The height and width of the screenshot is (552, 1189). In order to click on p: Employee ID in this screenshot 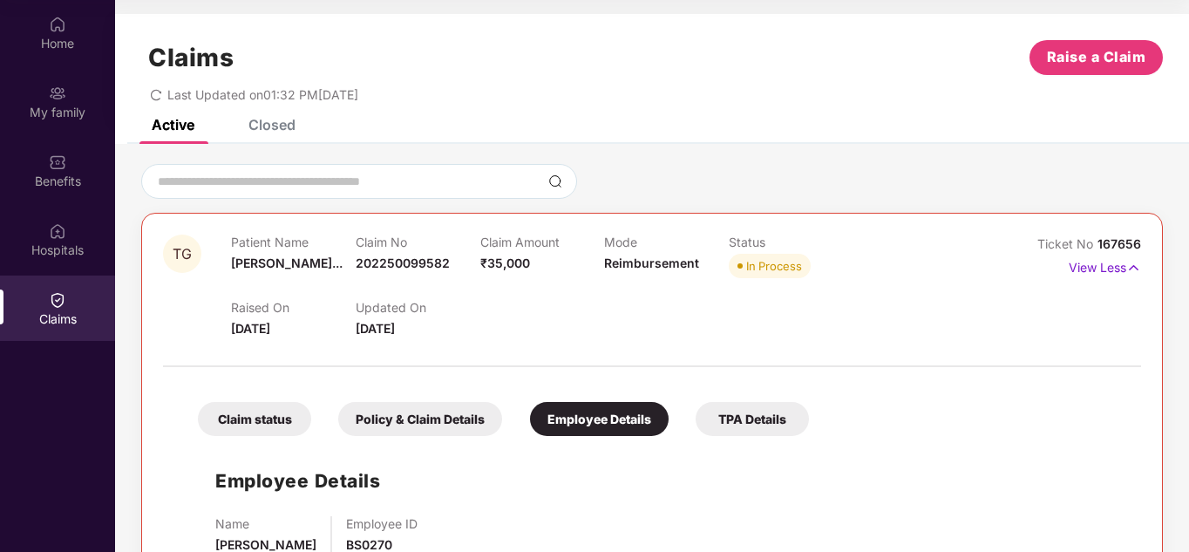, I will do `click(382, 523)`.